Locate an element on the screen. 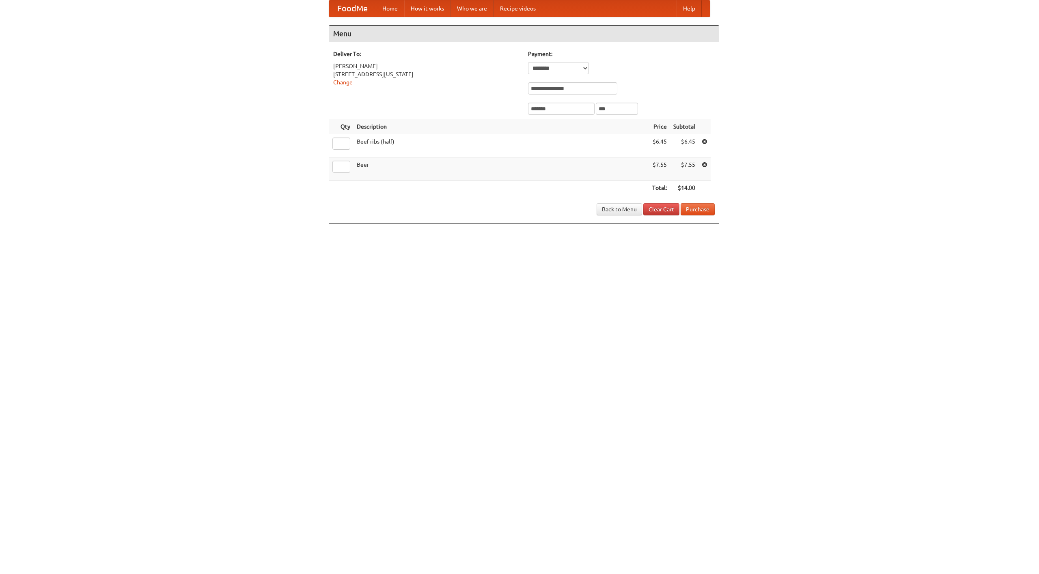  h5: Payment: is located at coordinates (621, 54).